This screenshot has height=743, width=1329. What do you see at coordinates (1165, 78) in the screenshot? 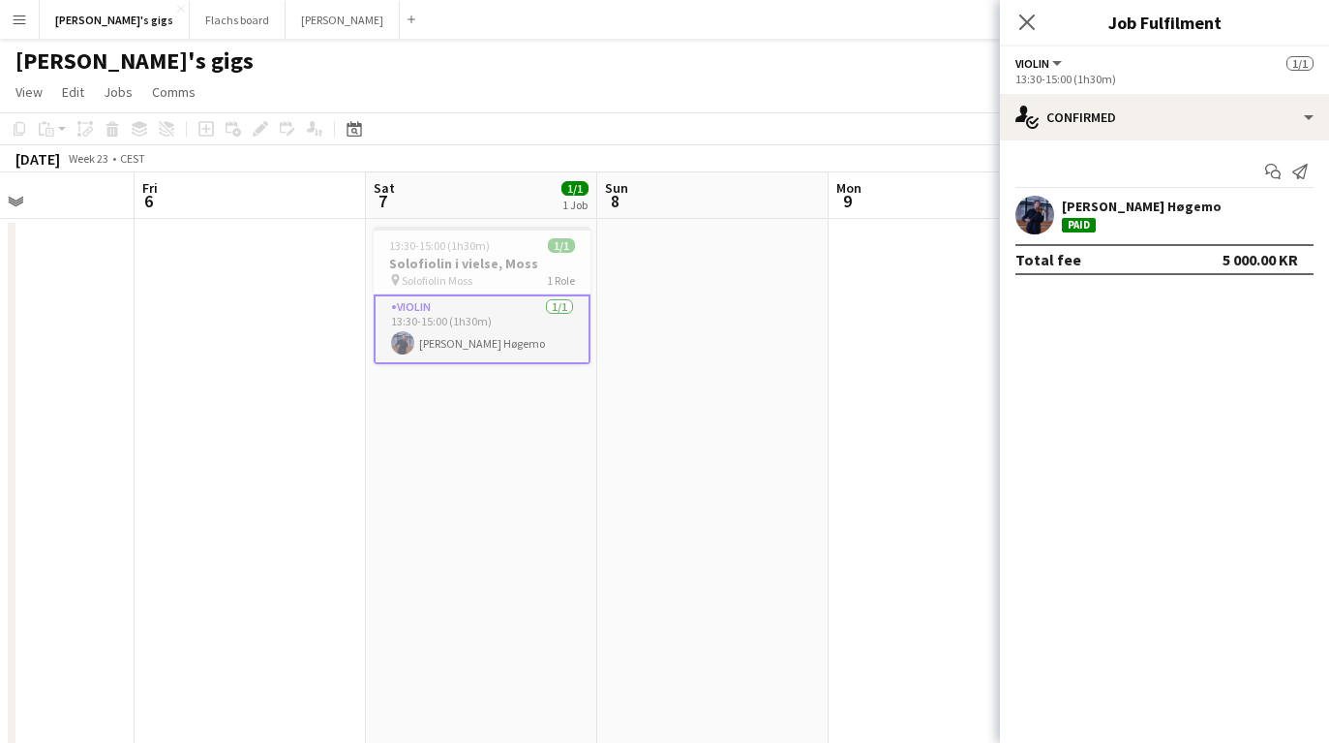
I see `div: 13:30-15:00 (1h30m)` at bounding box center [1165, 78].